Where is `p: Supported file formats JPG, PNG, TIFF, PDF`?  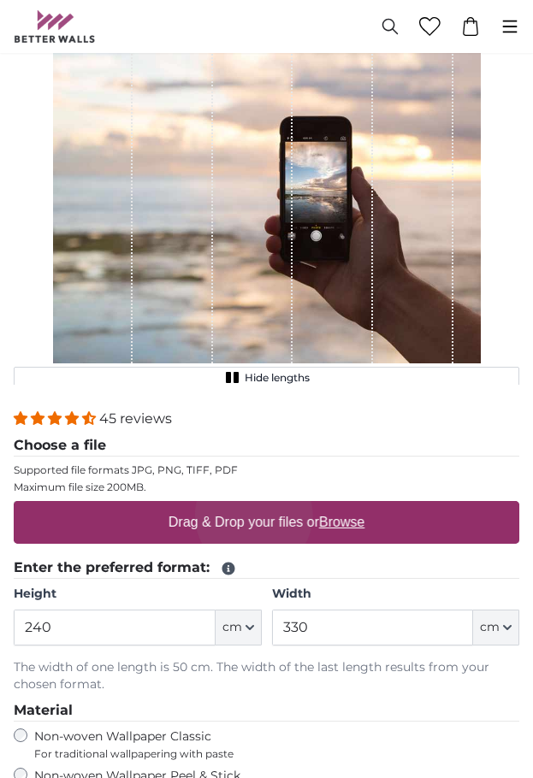
p: Supported file formats JPG, PNG, TIFF, PDF is located at coordinates (266, 470).